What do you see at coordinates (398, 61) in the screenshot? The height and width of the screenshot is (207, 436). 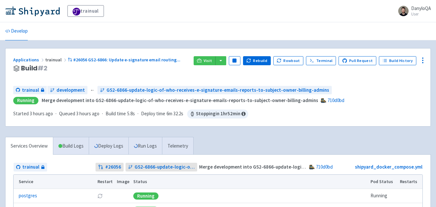 I see `a: Build History` at bounding box center [398, 61].